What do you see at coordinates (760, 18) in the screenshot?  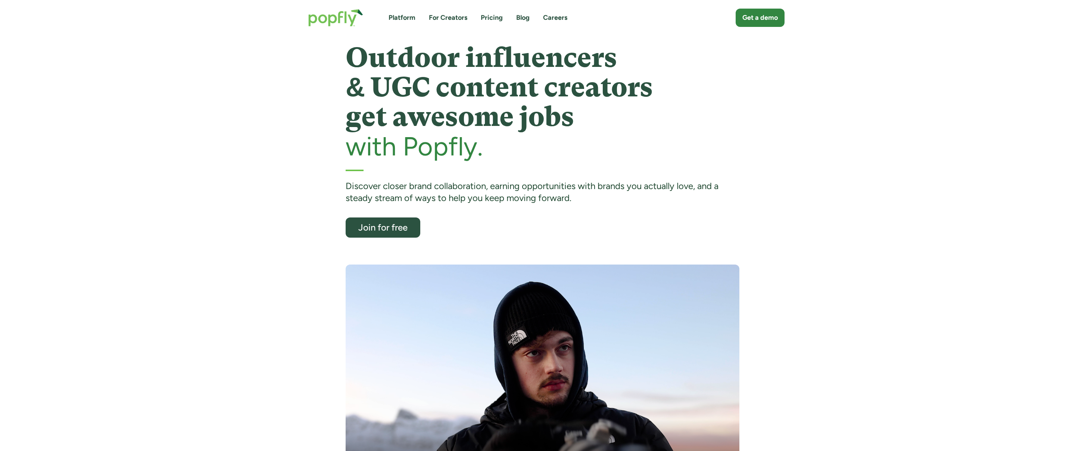 I see `div: Get a demo` at bounding box center [760, 18].